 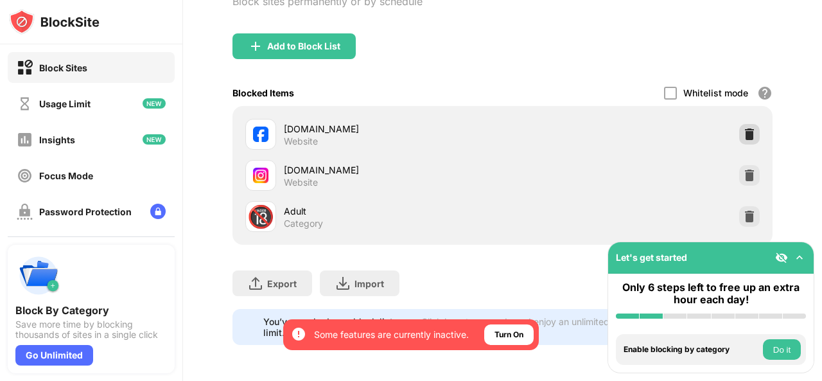 What do you see at coordinates (57, 139) in the screenshot?
I see `div: Insights` at bounding box center [57, 139].